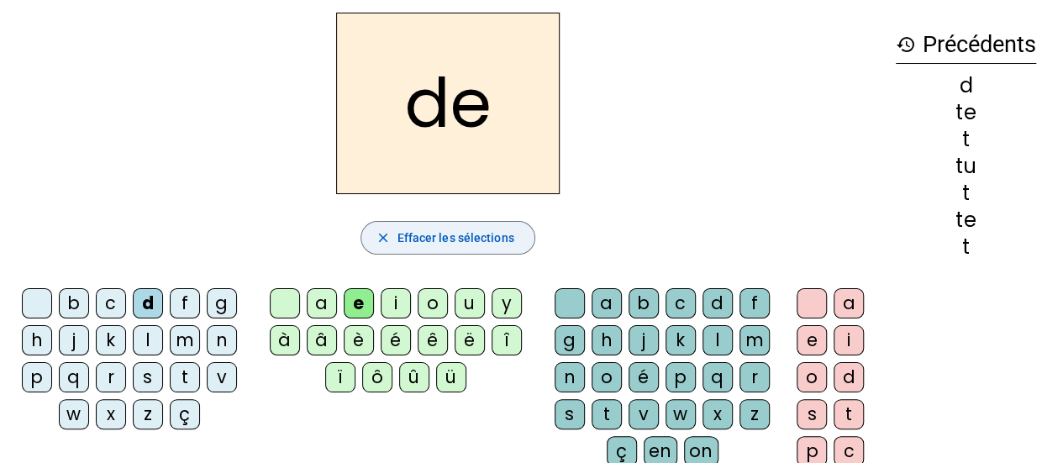  I want to click on div: â, so click(322, 340).